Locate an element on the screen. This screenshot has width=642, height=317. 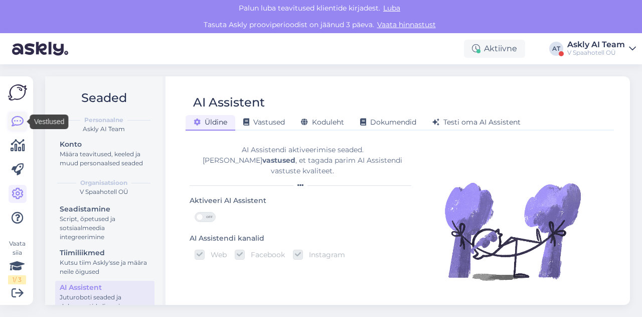
a: AI AssistentJuturoboti seaded ja dokumentide lisamine is located at coordinates (105, 296).